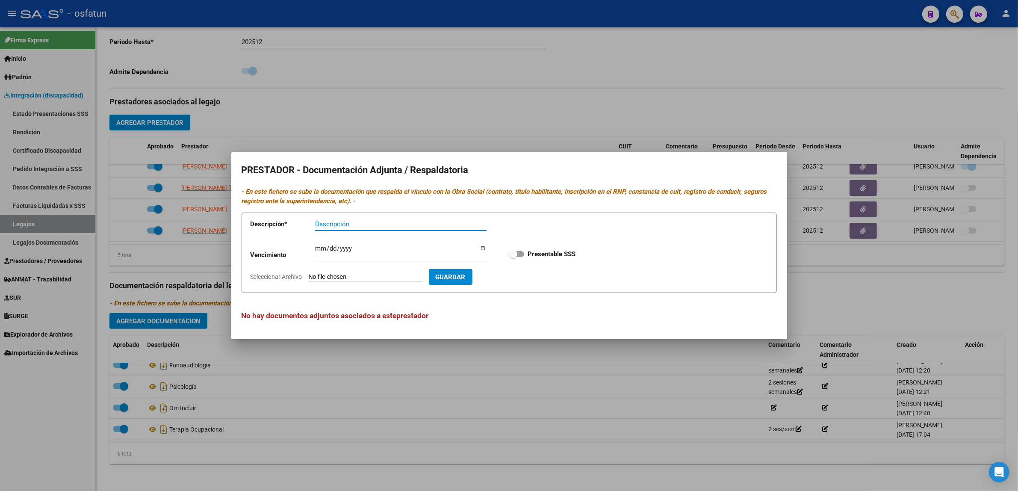 Image resolution: width=1018 pixels, height=491 pixels. Describe the element at coordinates (552, 254) in the screenshot. I see `strong: Presentable SSS` at that location.